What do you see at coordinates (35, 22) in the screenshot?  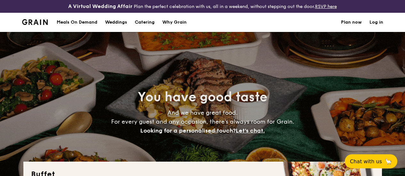 I see `a: Logotype` at bounding box center [35, 22].